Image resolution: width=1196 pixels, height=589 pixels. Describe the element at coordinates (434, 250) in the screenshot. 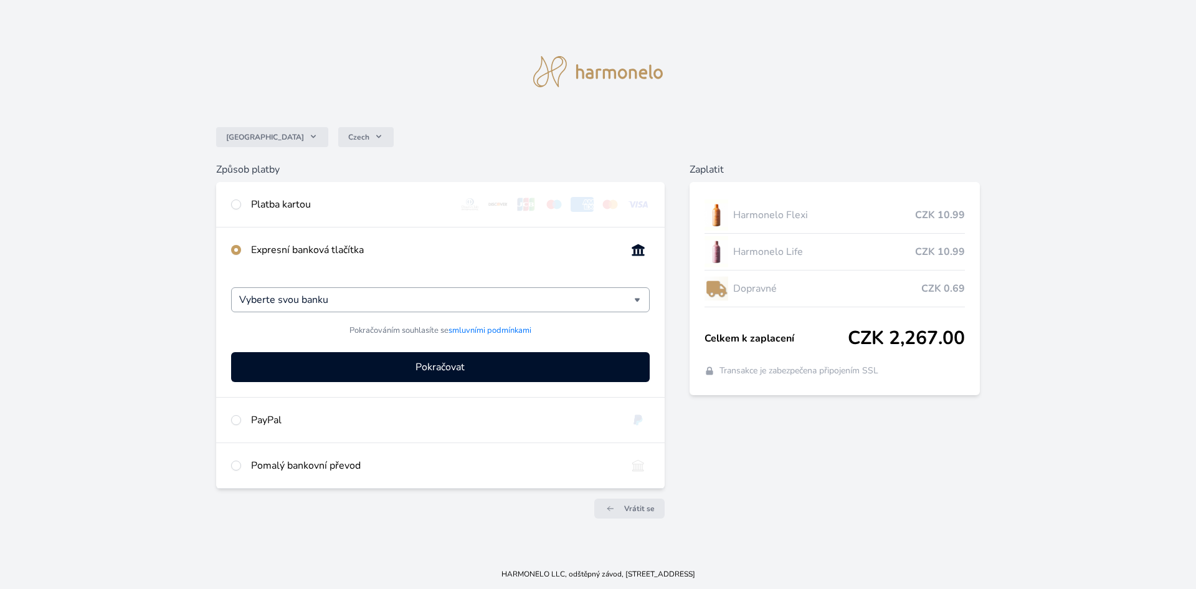

I see `div: Expresní banková tlačítka` at that location.